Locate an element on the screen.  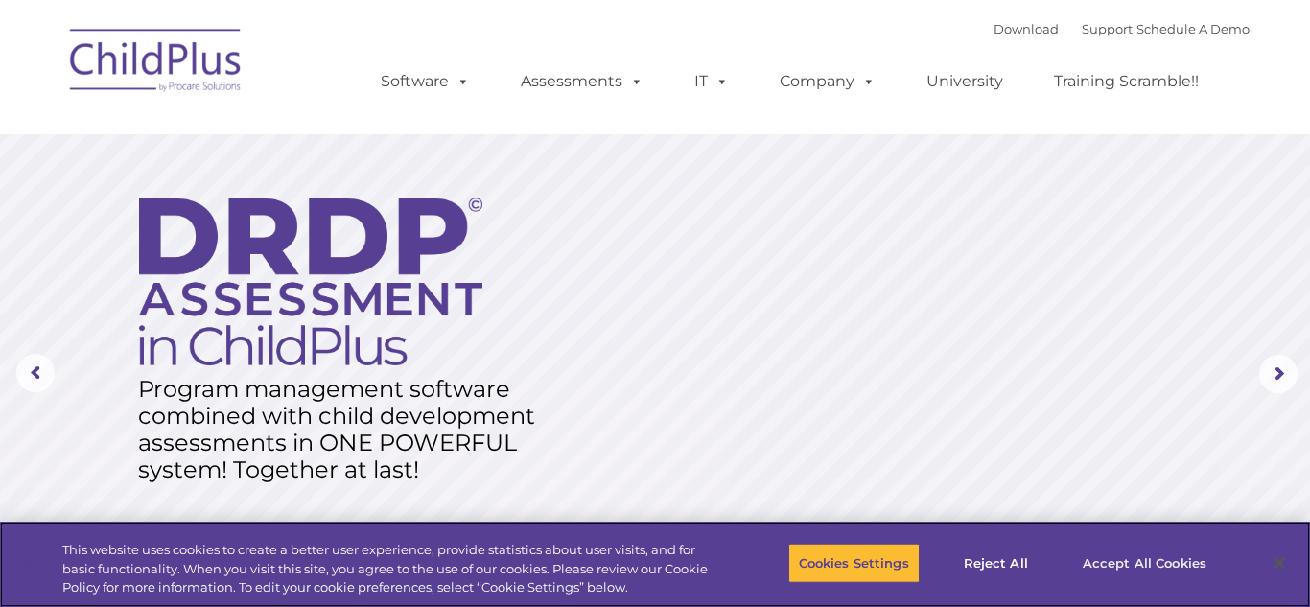
span: Phone number is located at coordinates (307, 212).